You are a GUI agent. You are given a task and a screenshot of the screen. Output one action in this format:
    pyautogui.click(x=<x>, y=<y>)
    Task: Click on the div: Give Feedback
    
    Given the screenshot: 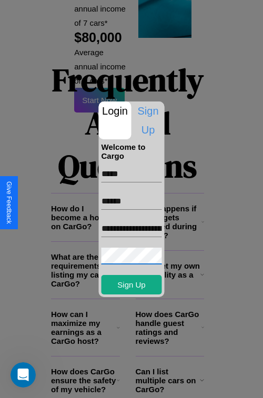 What is the action you would take?
    pyautogui.click(x=9, y=202)
    